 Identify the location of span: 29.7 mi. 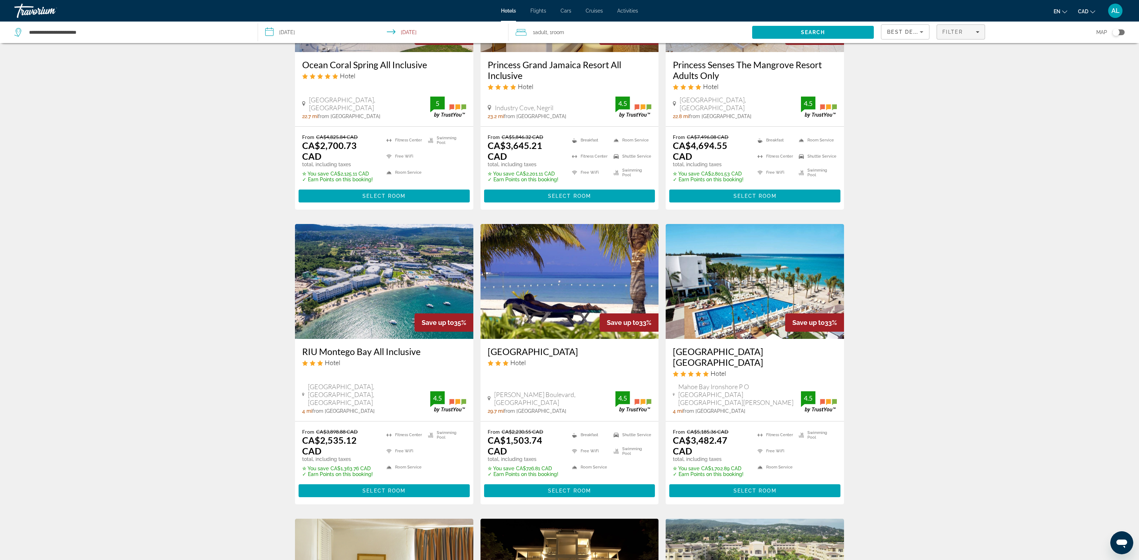
(496, 411).